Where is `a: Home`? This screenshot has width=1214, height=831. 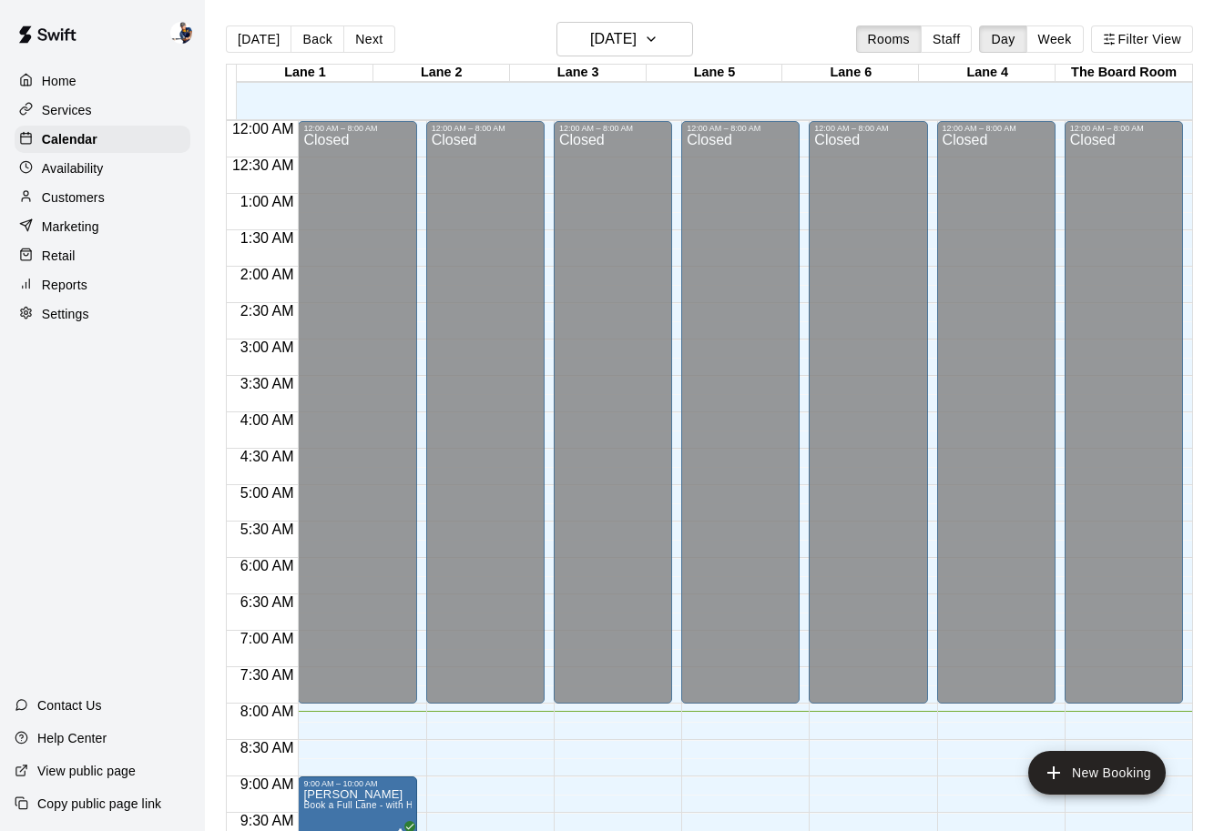
a: Home is located at coordinates (102, 81).